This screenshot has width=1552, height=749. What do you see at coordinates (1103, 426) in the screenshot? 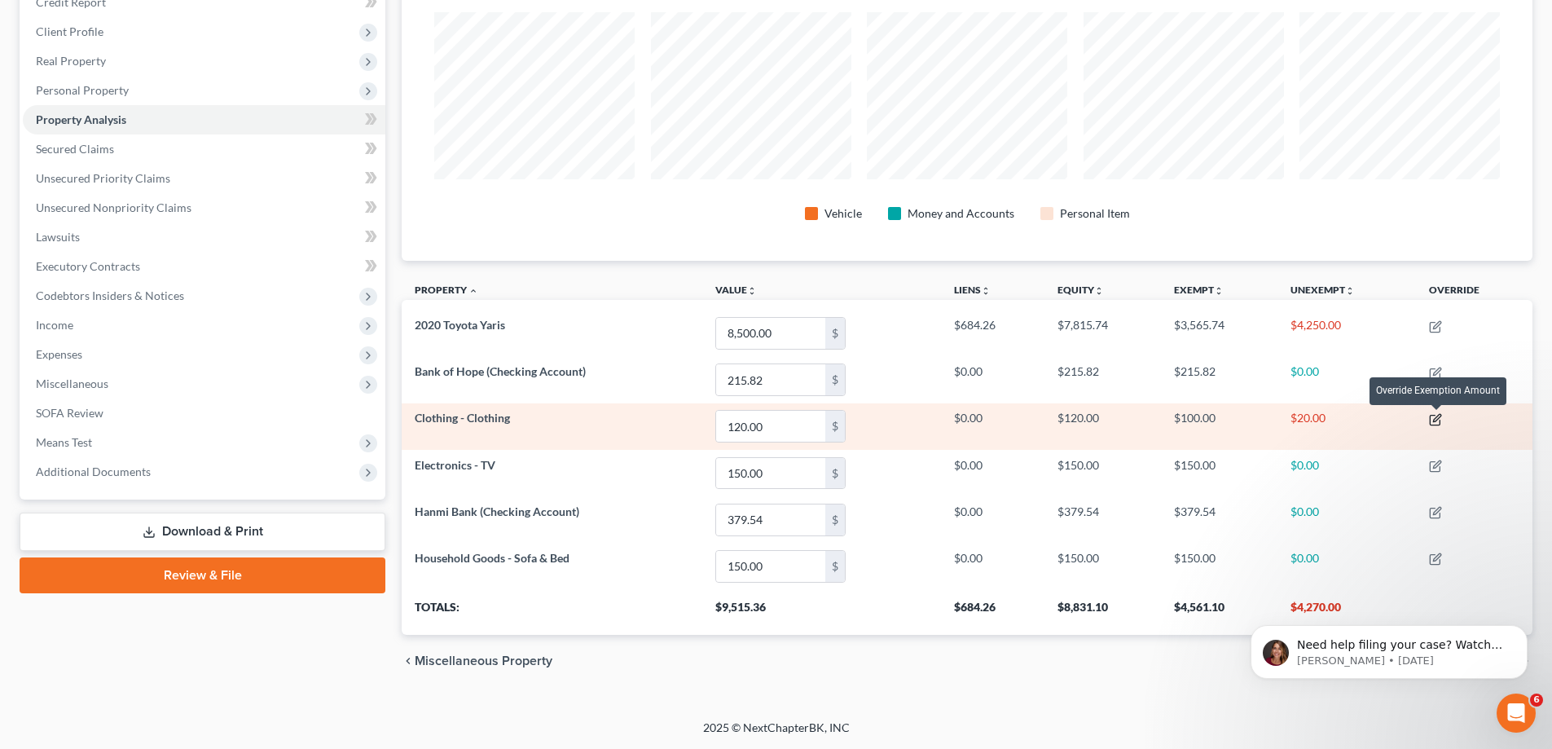
I see `td: $120.00` at bounding box center [1103, 426].